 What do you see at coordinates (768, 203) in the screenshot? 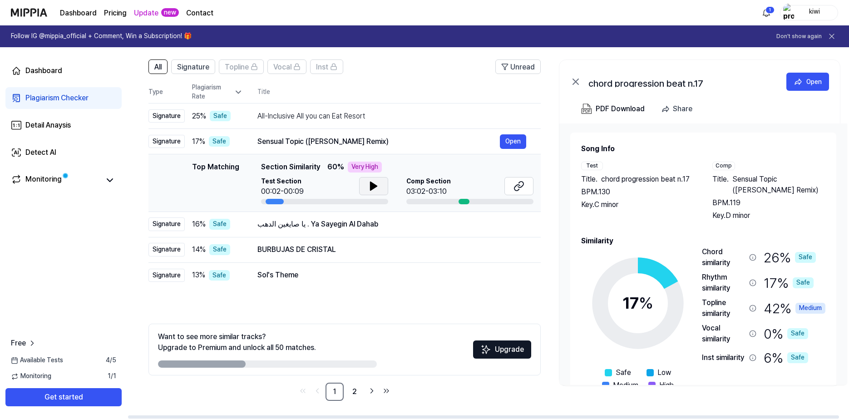
I see `div: BPM. 119` at bounding box center [768, 203].